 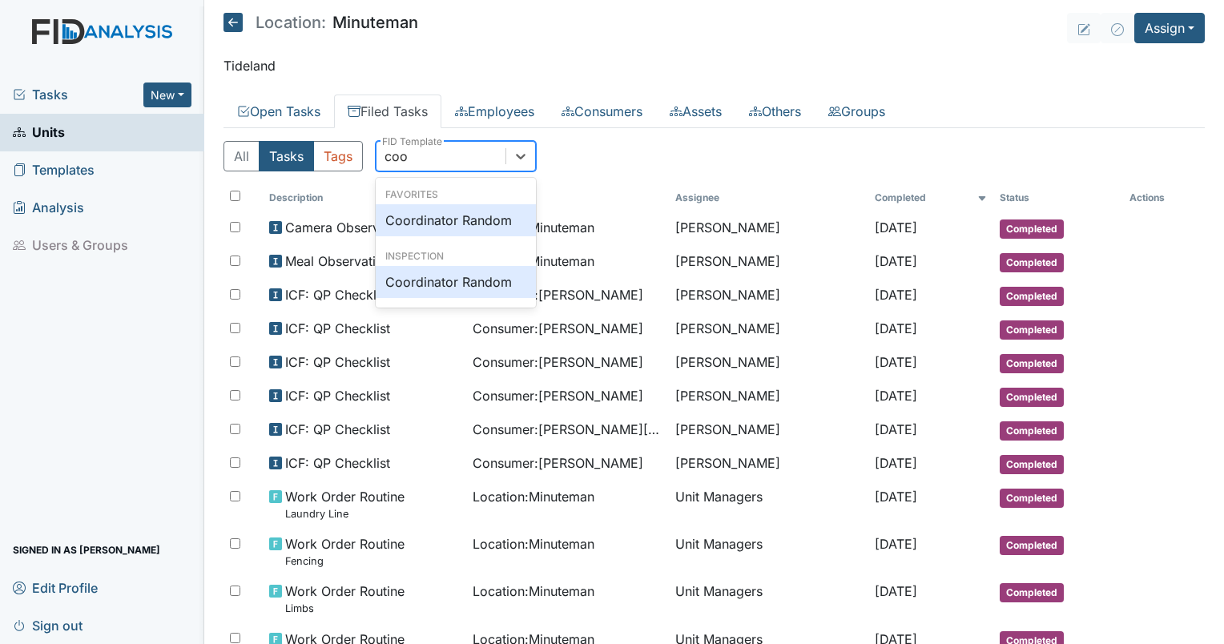 What do you see at coordinates (241, 156) in the screenshot?
I see `button: All` at bounding box center [241, 156].